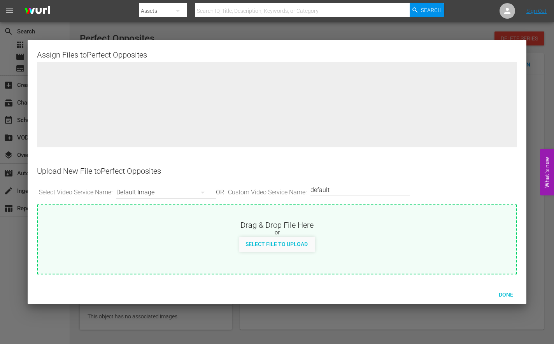  I want to click on div: Drag & Drop File Here, so click(277, 224).